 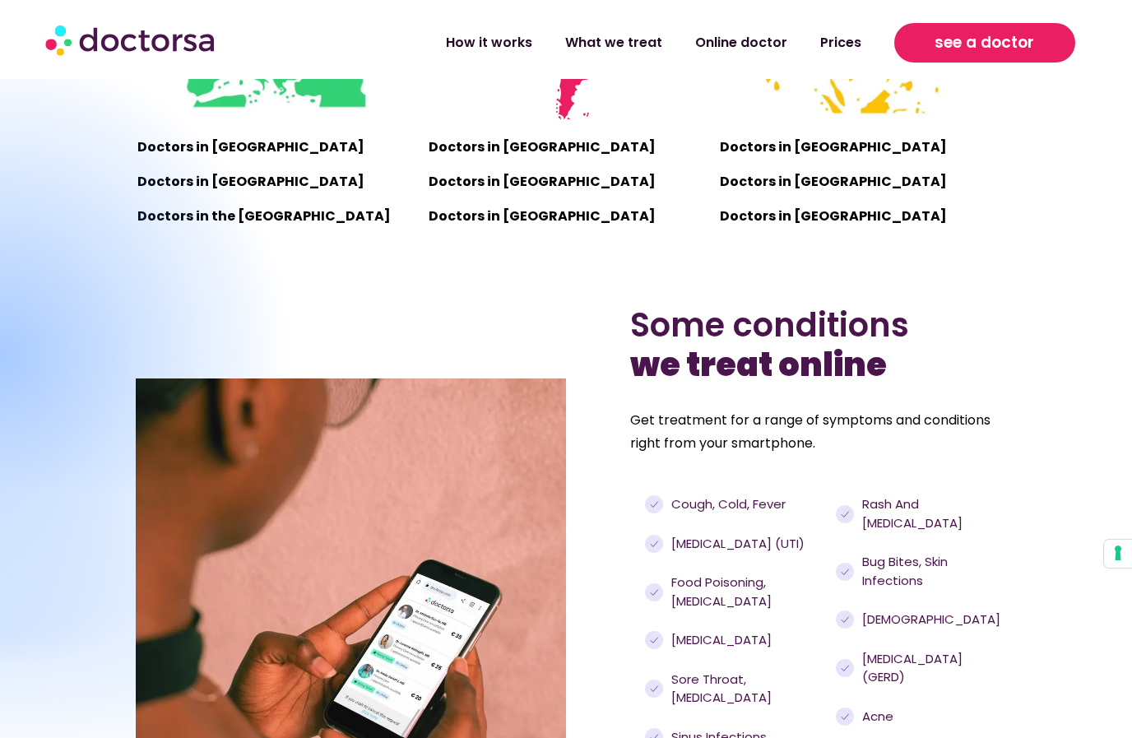 What do you see at coordinates (1118, 554) in the screenshot?
I see `button: Your consent preferences for tracking technologies` at bounding box center [1118, 554].